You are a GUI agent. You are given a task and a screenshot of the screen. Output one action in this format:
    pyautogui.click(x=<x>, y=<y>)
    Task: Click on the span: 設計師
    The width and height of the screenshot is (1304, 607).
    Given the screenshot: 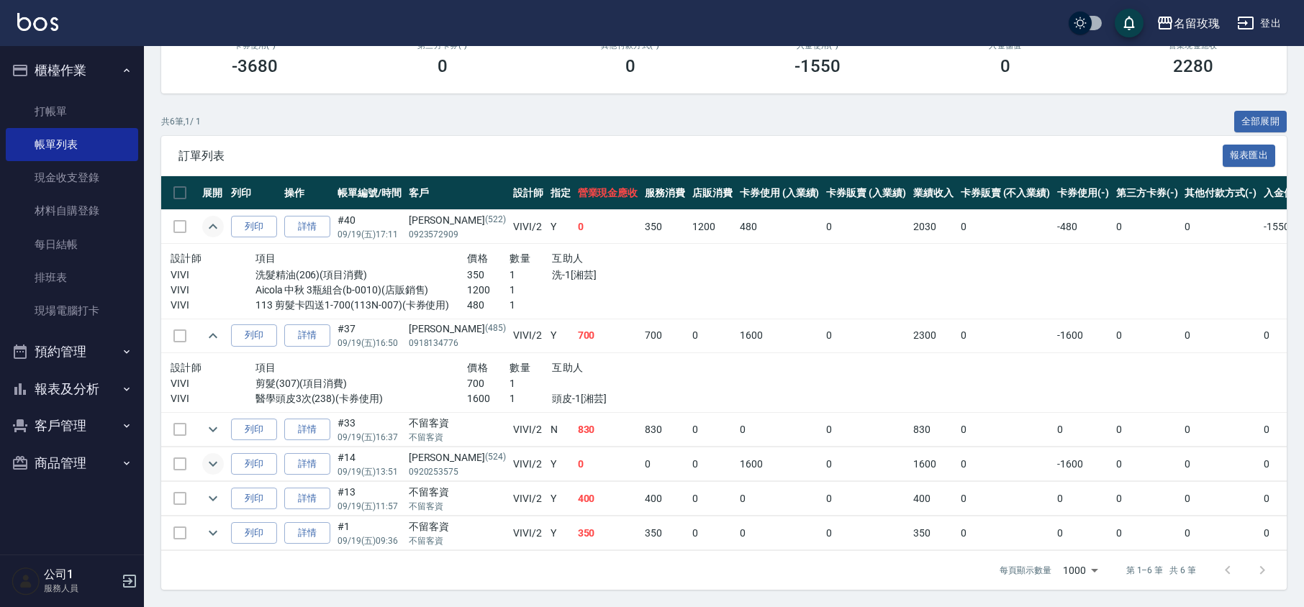 What is the action you would take?
    pyautogui.click(x=186, y=258)
    